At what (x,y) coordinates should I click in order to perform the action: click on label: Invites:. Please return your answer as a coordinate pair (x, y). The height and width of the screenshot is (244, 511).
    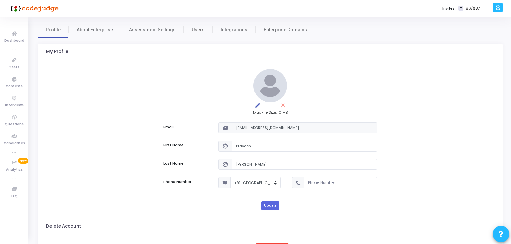
    Looking at the image, I should click on (449, 8).